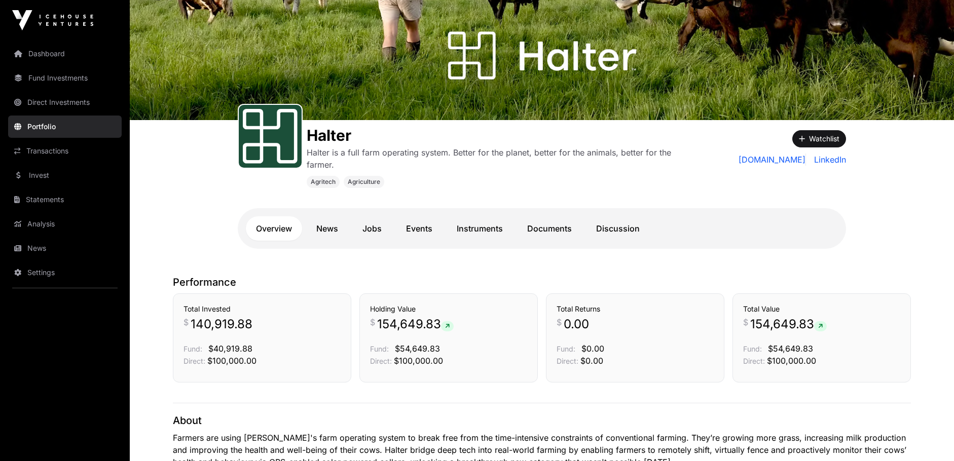 Image resolution: width=954 pixels, height=461 pixels. What do you see at coordinates (549, 229) in the screenshot?
I see `a: Documents` at bounding box center [549, 229].